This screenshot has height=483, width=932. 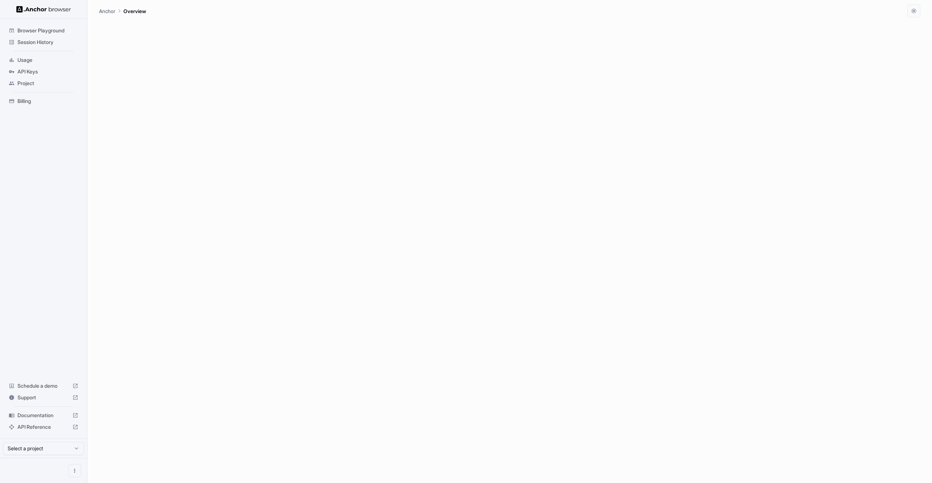 I want to click on span: Session History, so click(x=48, y=42).